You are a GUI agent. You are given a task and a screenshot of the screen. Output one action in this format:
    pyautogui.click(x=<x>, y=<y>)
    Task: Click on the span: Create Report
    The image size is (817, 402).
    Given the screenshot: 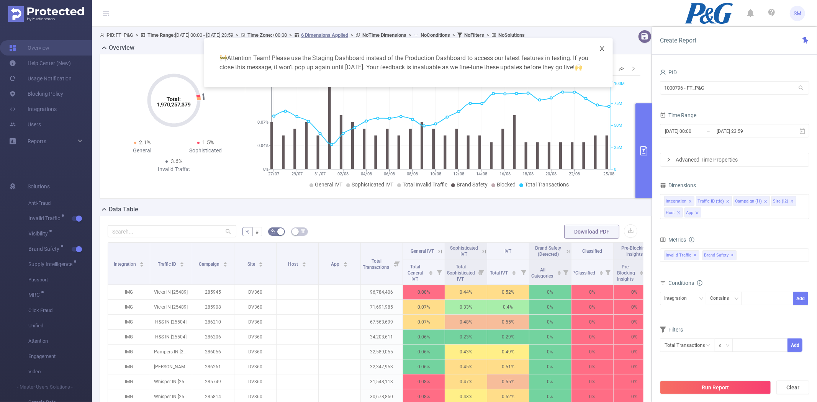 What is the action you would take?
    pyautogui.click(x=678, y=40)
    